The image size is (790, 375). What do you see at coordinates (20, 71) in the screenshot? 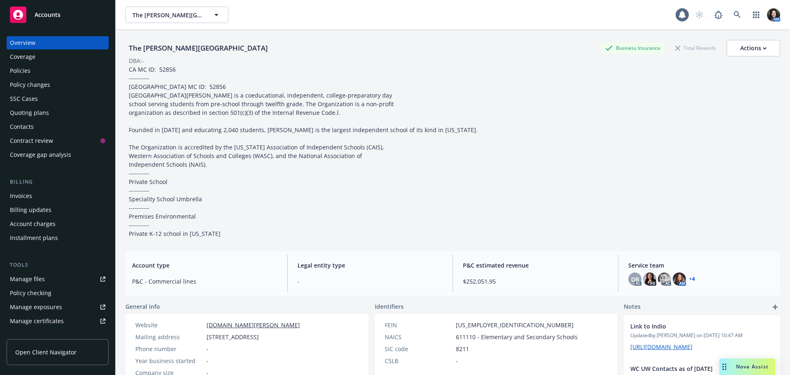
I see `div: Policies` at bounding box center [20, 71].